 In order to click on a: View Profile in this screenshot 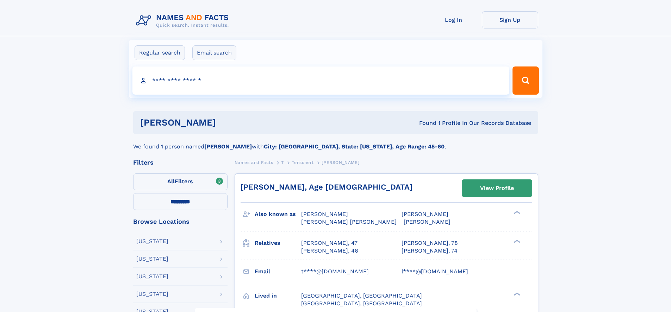, I will do `click(497, 188)`.